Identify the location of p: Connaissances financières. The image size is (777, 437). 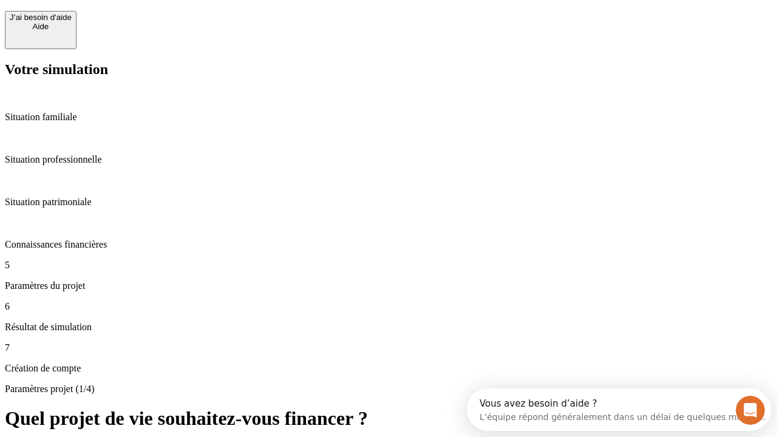
(388, 245).